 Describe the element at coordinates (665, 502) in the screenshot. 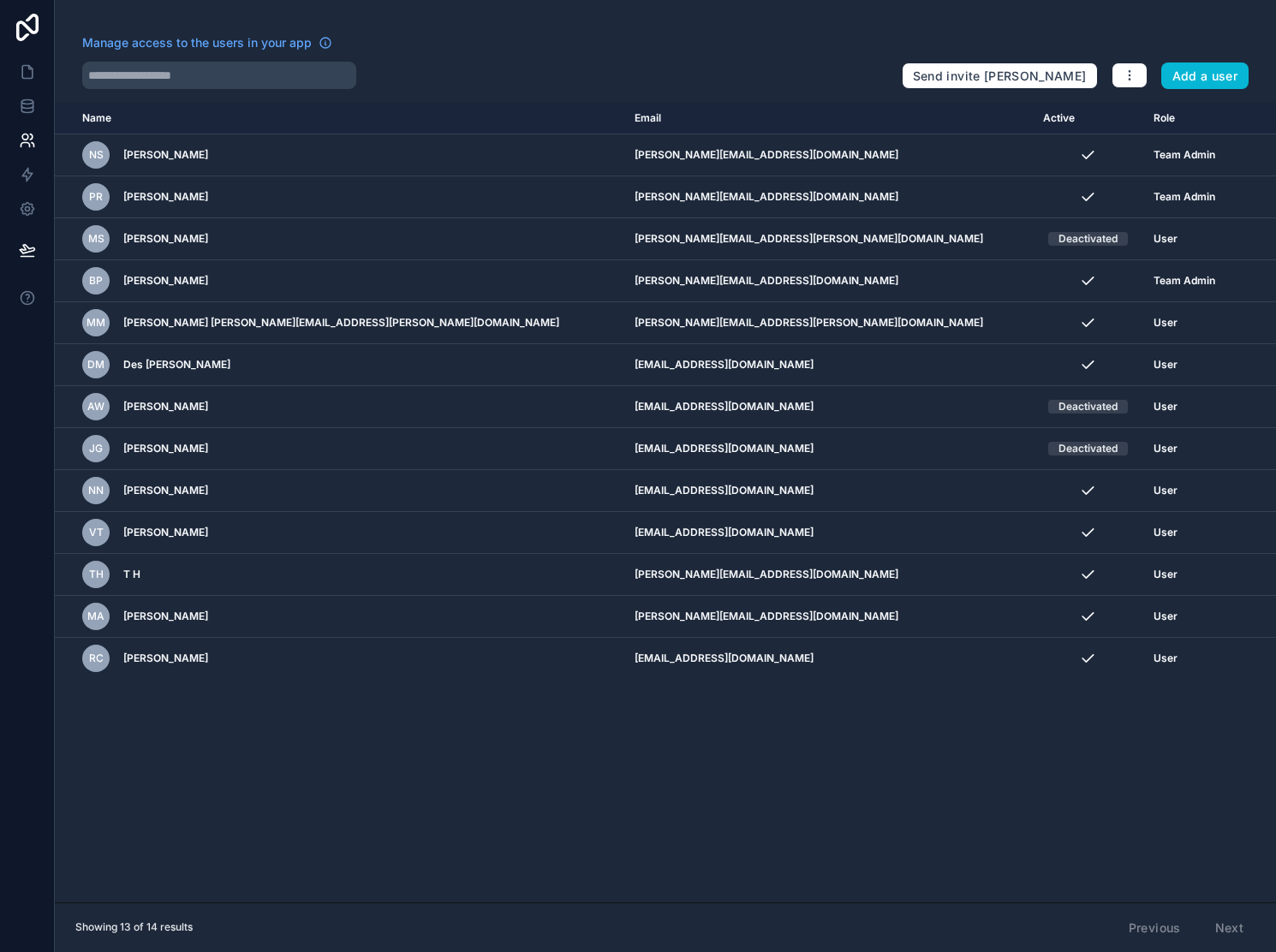

I see `div: scrollable content` at that location.